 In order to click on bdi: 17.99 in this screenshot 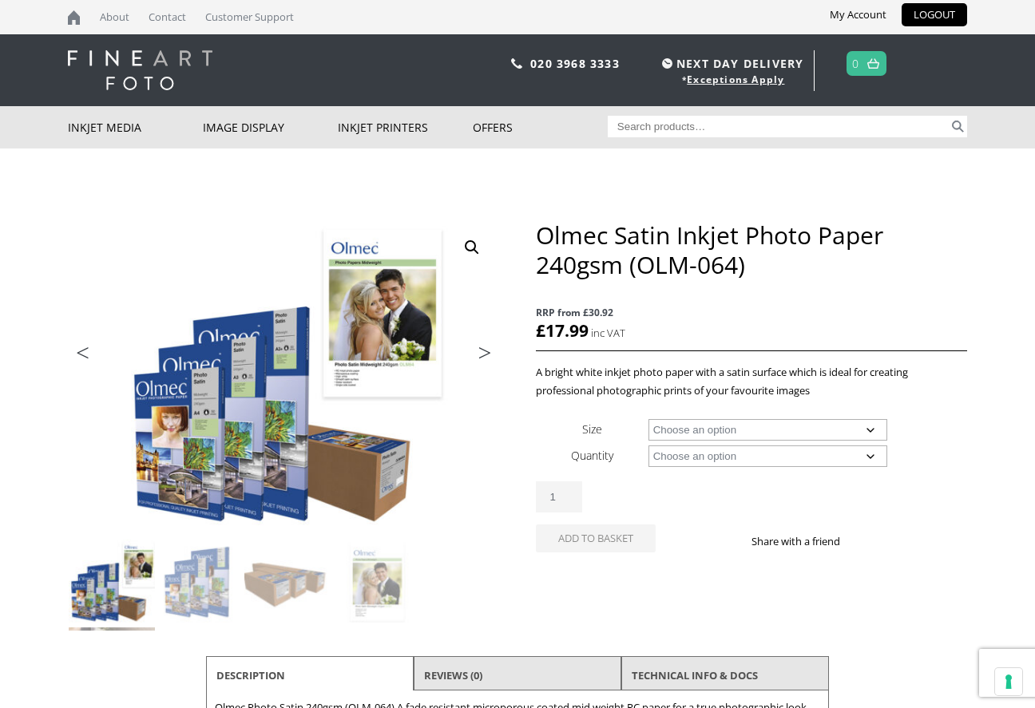, I will do `click(562, 330)`.